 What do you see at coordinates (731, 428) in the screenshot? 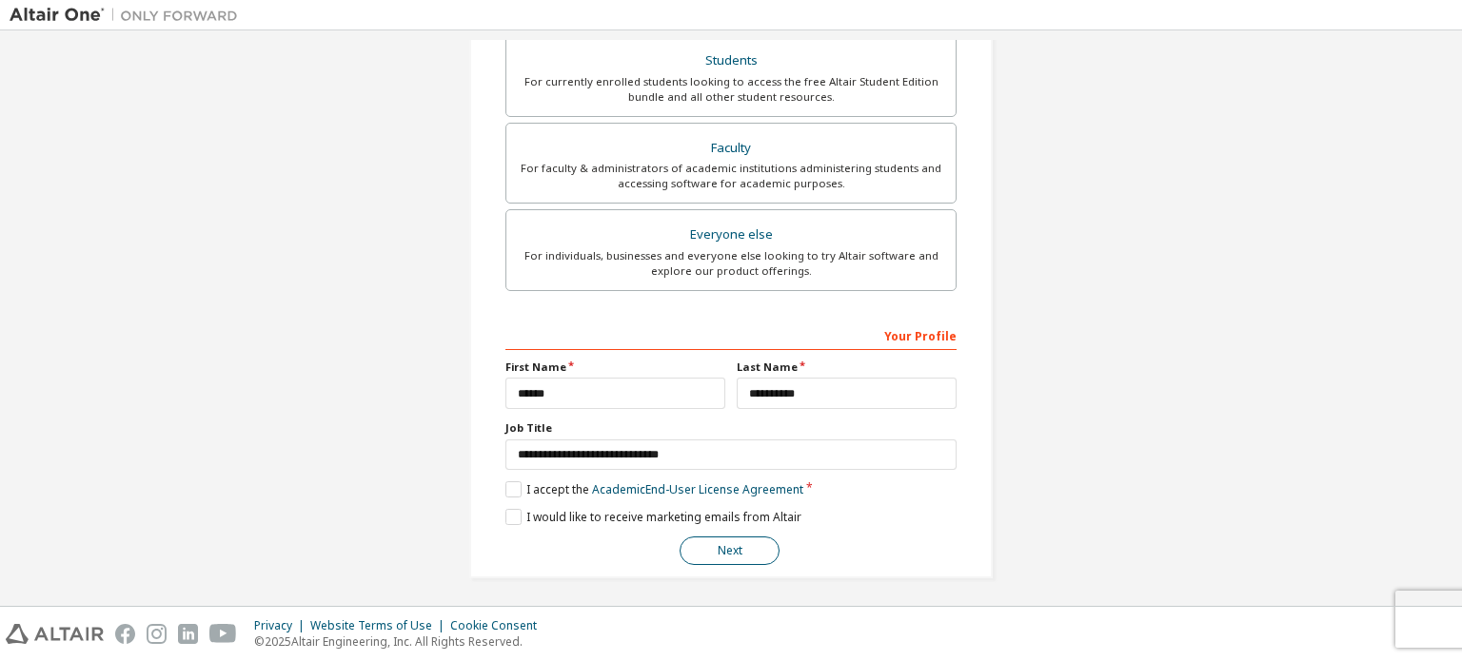
I see `label: Job Title` at bounding box center [731, 428].